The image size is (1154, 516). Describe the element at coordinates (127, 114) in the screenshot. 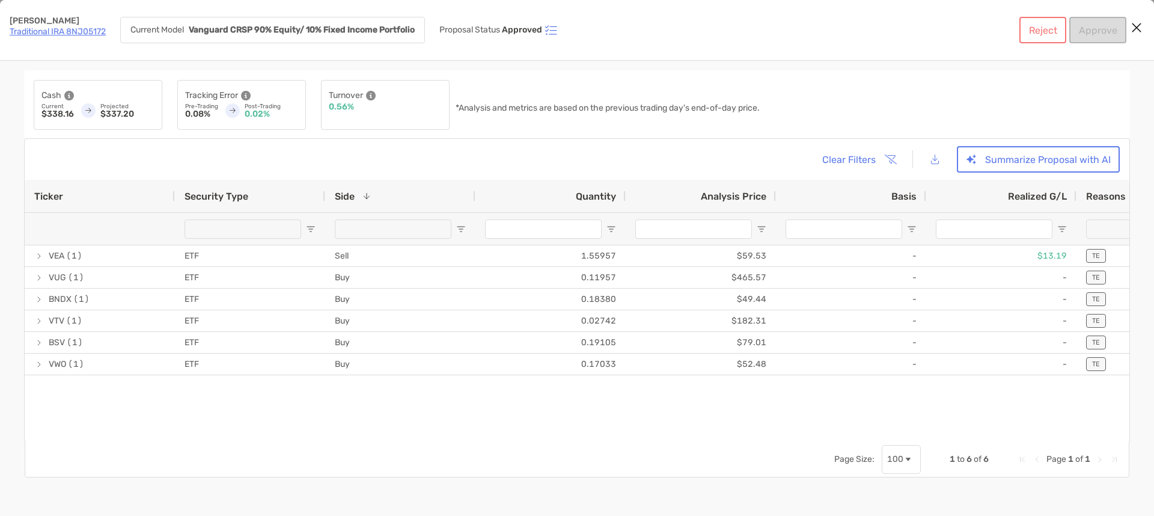

I see `p: $337.20` at that location.